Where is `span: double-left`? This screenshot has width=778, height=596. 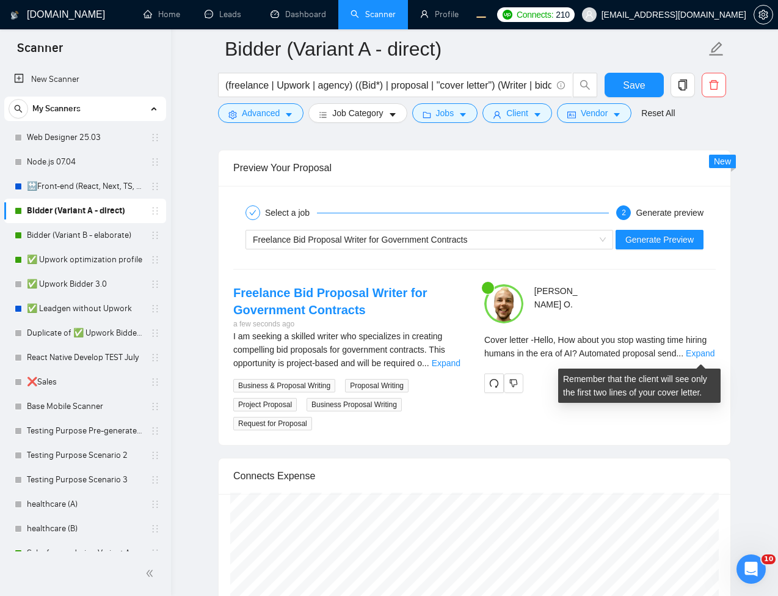 span: double-left is located at coordinates (151, 573).